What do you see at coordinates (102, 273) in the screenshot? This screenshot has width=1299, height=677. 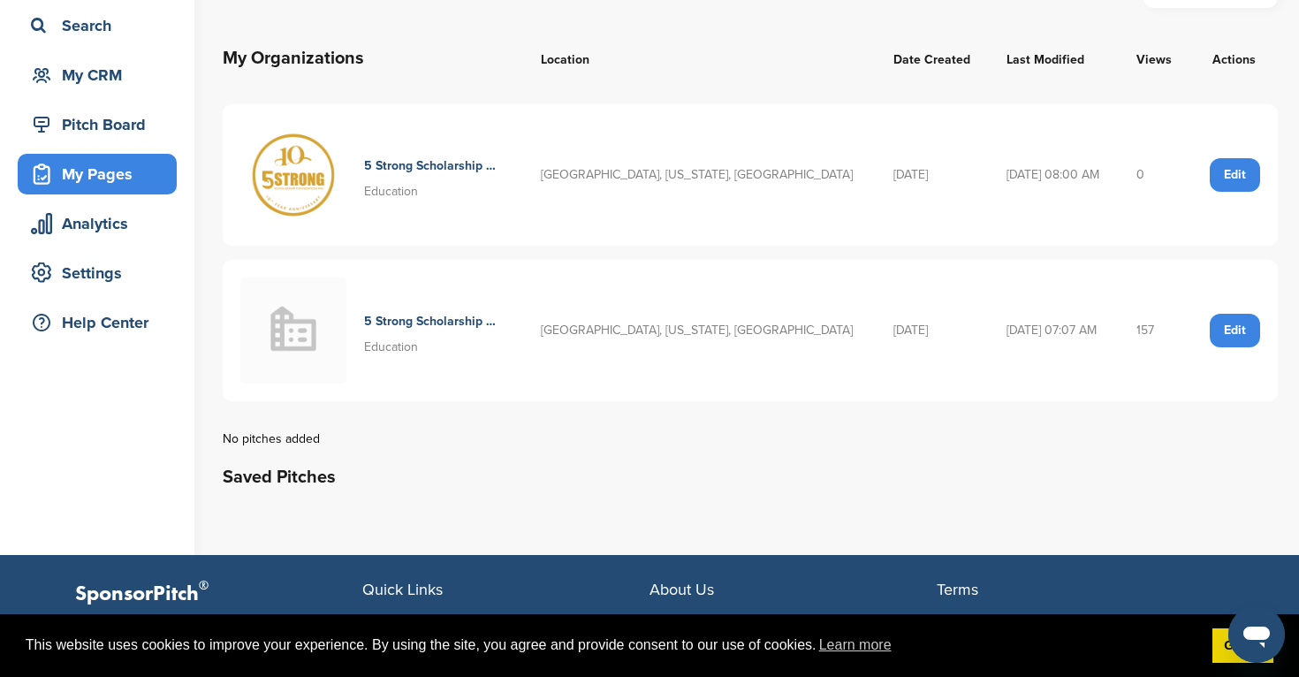 I see `div: Settings` at bounding box center [102, 273].